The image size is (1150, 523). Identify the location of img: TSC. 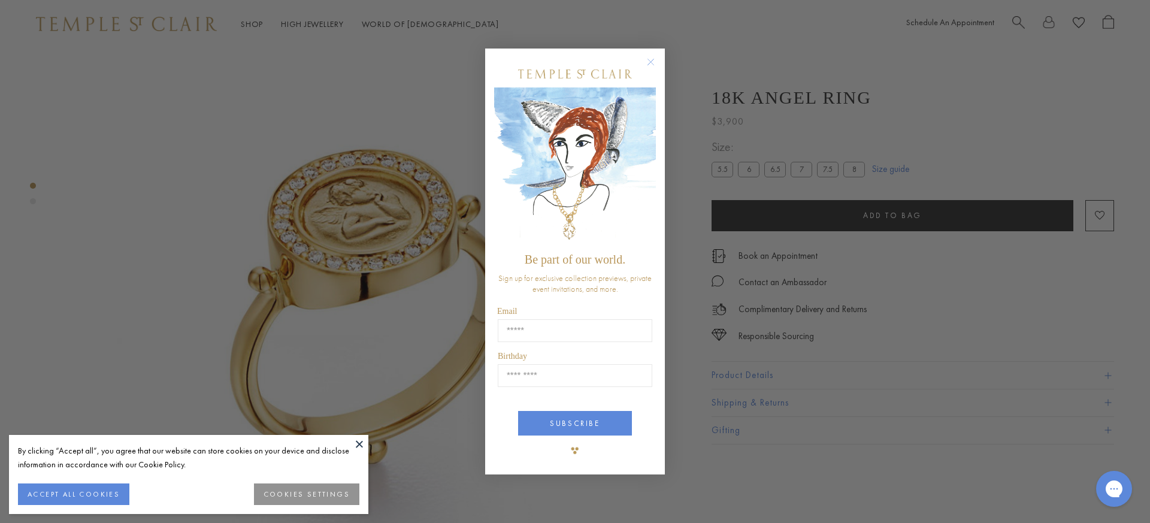
(575, 451).